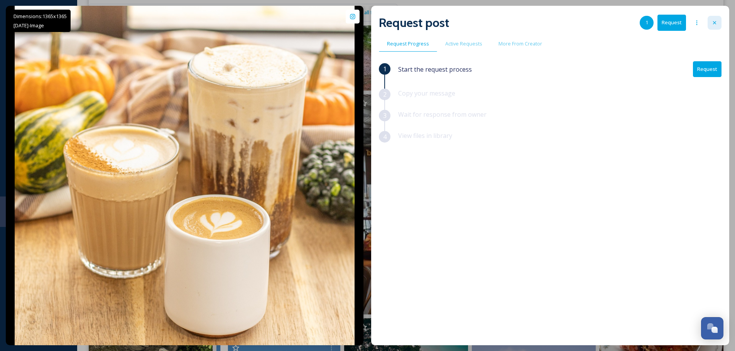 The height and width of the screenshot is (351, 735). I want to click on span: 3, so click(384, 116).